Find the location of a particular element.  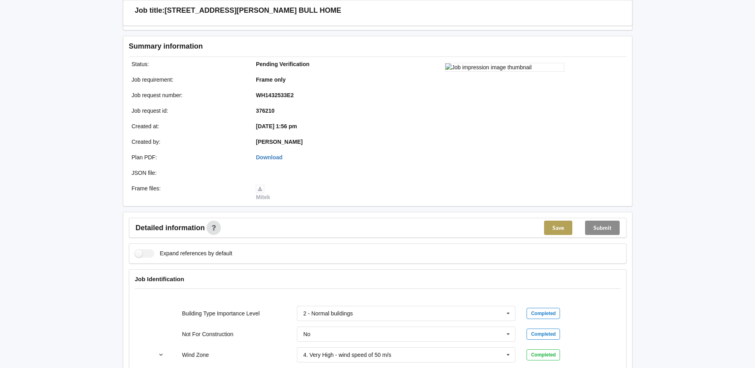

h3: Summary information is located at coordinates (314, 46).